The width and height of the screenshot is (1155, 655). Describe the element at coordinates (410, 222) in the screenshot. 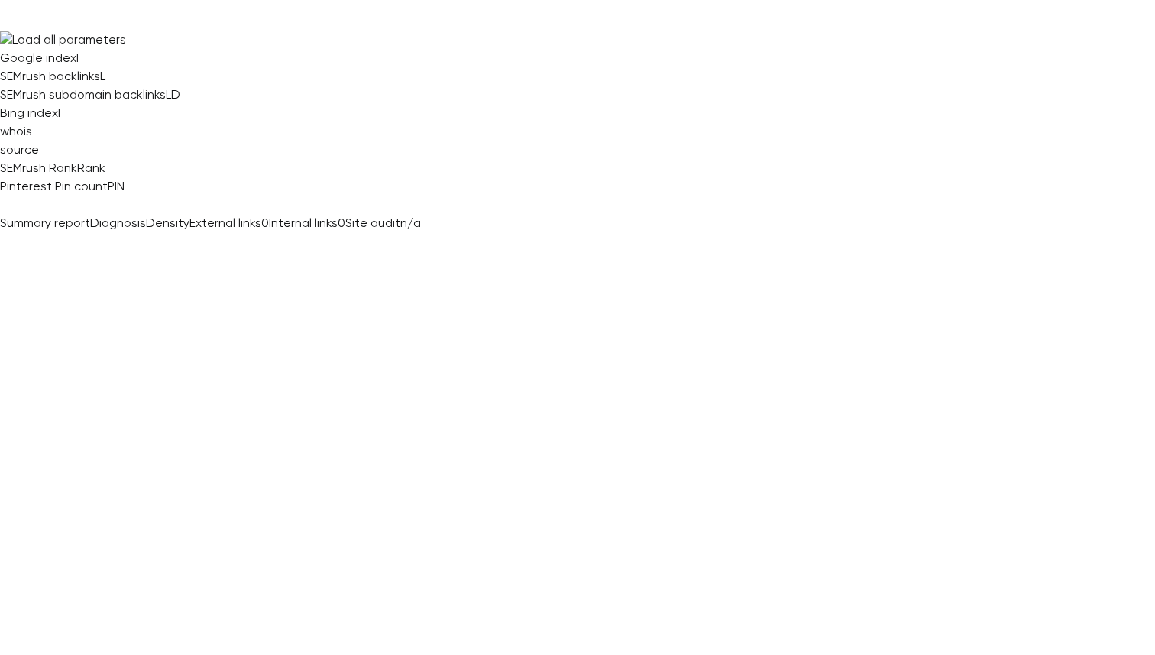

I see `span: n/a` at that location.